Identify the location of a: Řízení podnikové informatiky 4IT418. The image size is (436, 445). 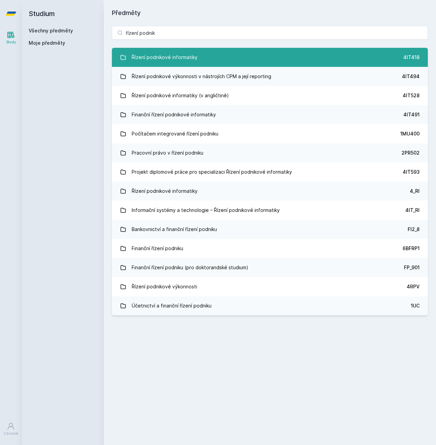
(270, 57).